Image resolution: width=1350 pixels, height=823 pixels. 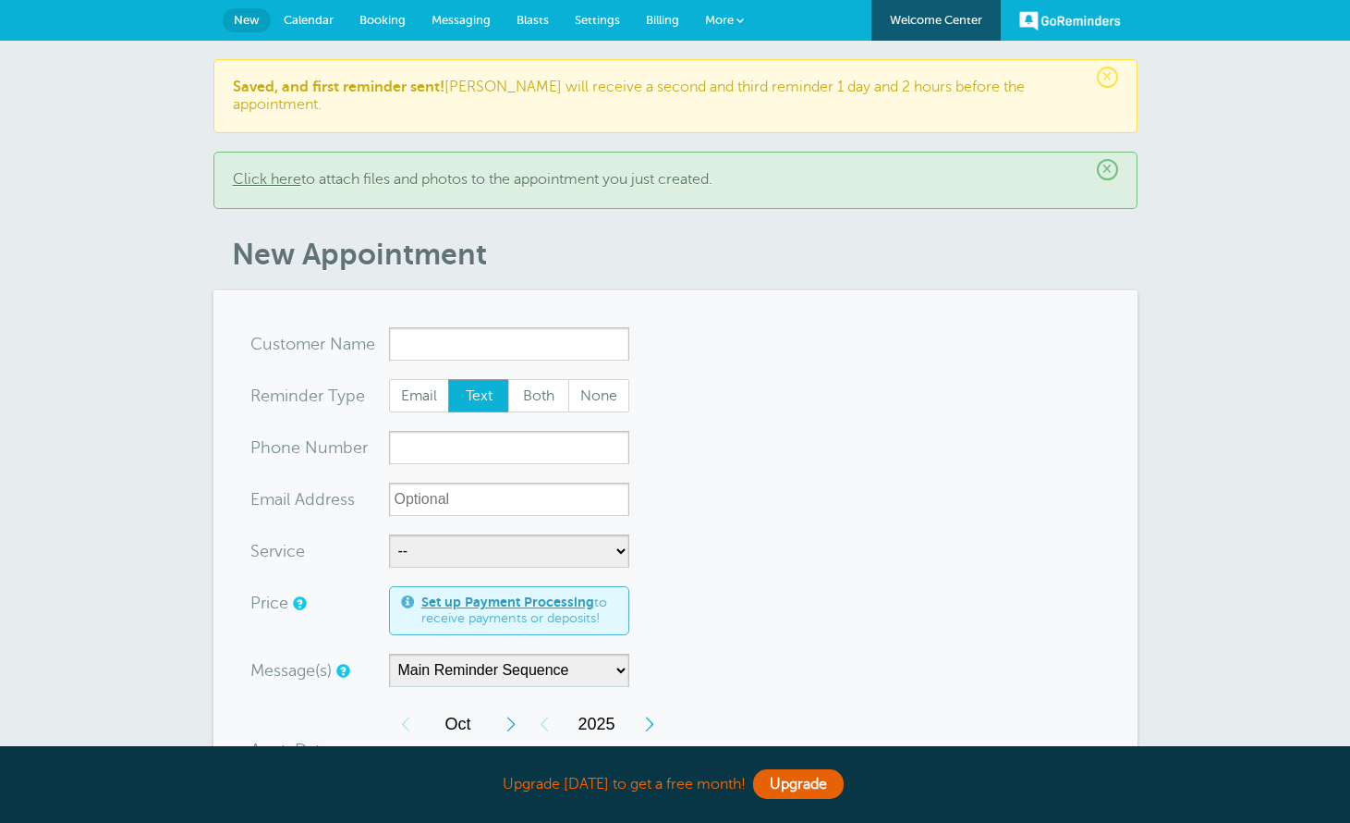 I want to click on b: Saved, and first reminder sent!, so click(x=338, y=87).